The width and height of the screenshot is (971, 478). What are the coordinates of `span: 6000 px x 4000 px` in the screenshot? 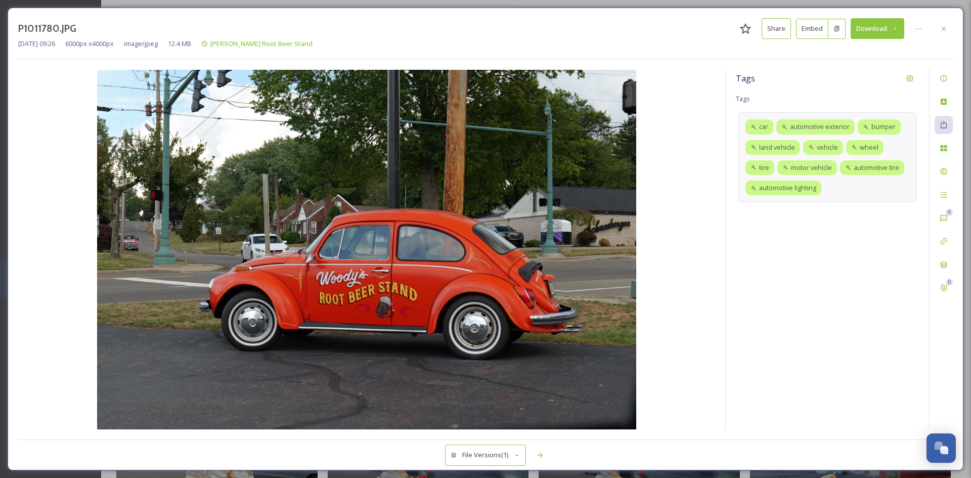 It's located at (89, 43).